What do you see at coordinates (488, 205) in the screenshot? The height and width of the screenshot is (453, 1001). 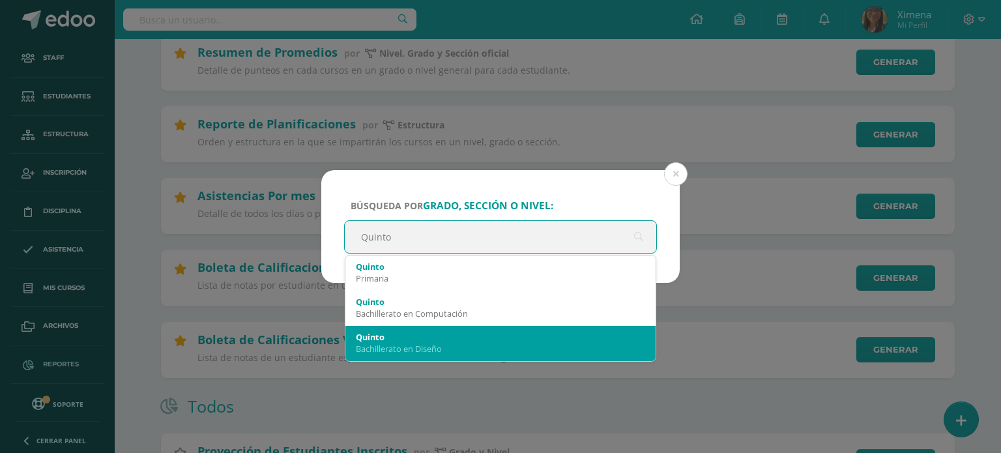 I see `strong: grado, sección o nivel:` at bounding box center [488, 205].